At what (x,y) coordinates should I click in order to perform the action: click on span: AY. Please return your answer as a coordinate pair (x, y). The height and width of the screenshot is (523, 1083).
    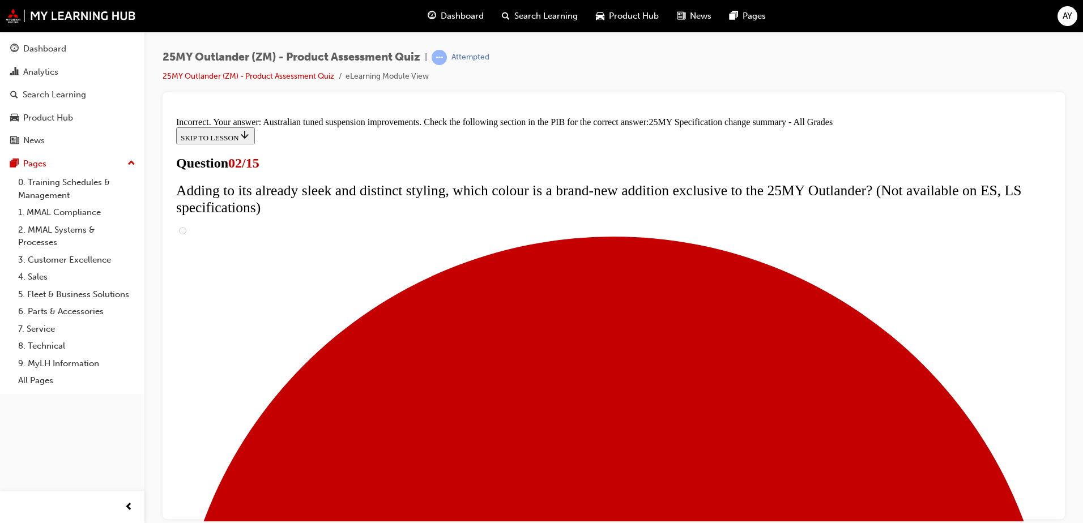
    Looking at the image, I should click on (1067, 16).